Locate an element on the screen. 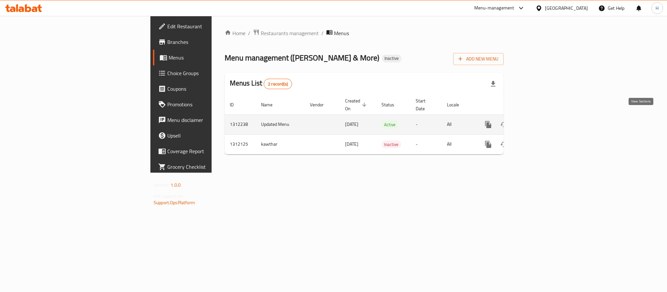 The height and width of the screenshot is (292, 667). span: Restaurants management is located at coordinates (290, 33).